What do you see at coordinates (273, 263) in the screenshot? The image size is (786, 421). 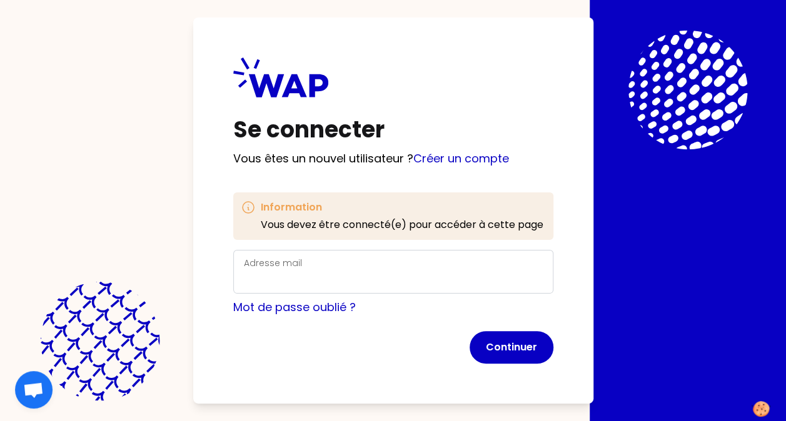 I see `label: Adresse mail` at bounding box center [273, 263].